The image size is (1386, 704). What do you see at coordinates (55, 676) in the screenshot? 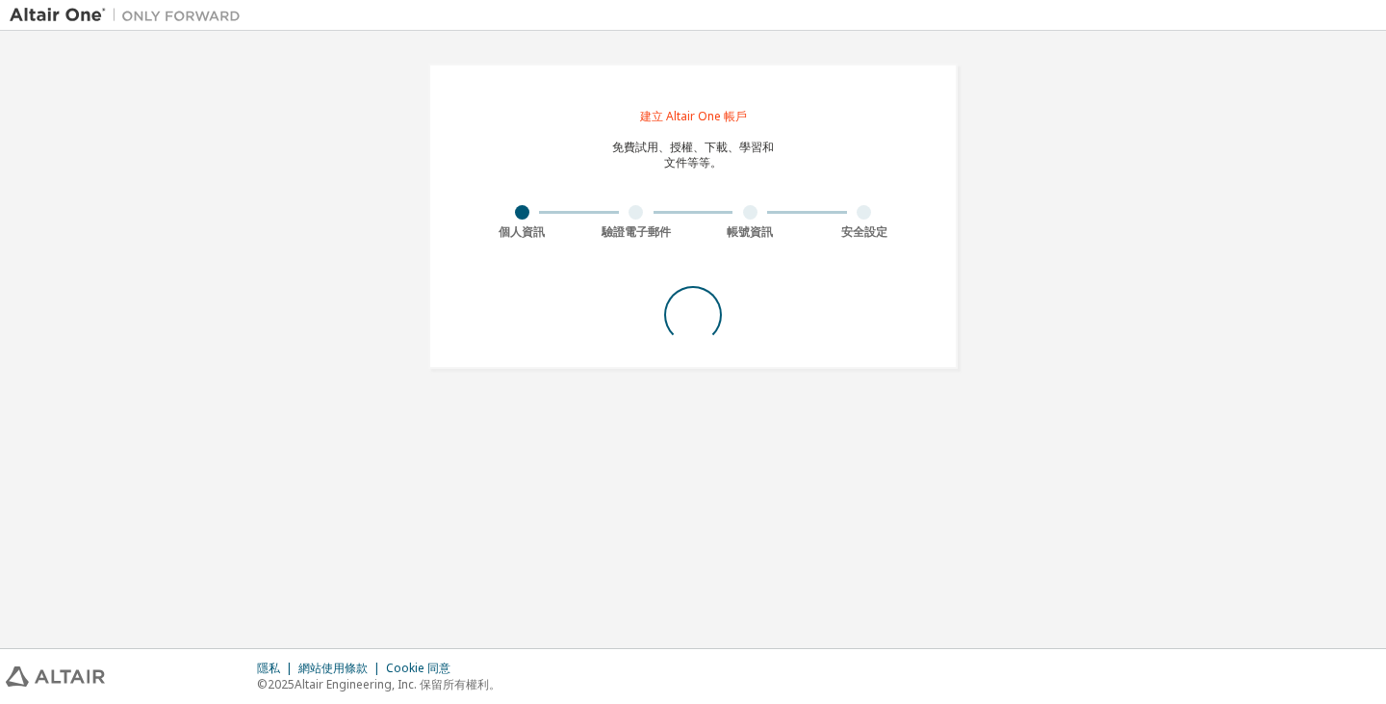
I see `img: altair_logo.svg` at bounding box center [55, 676].